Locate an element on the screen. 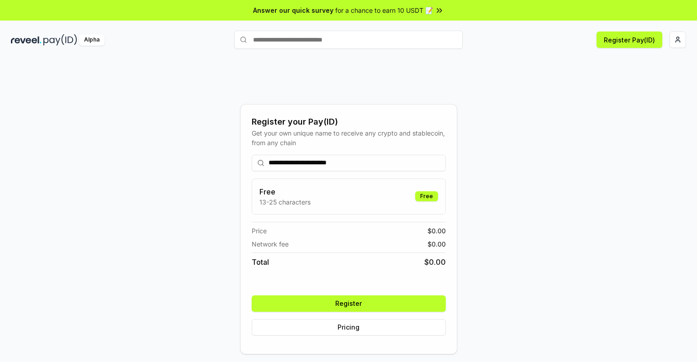 The width and height of the screenshot is (697, 362). span: Answer our quick survey is located at coordinates (293, 10).